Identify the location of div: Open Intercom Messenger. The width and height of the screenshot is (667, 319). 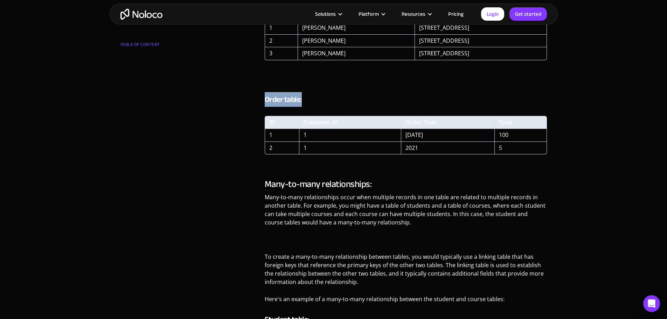
(651, 303).